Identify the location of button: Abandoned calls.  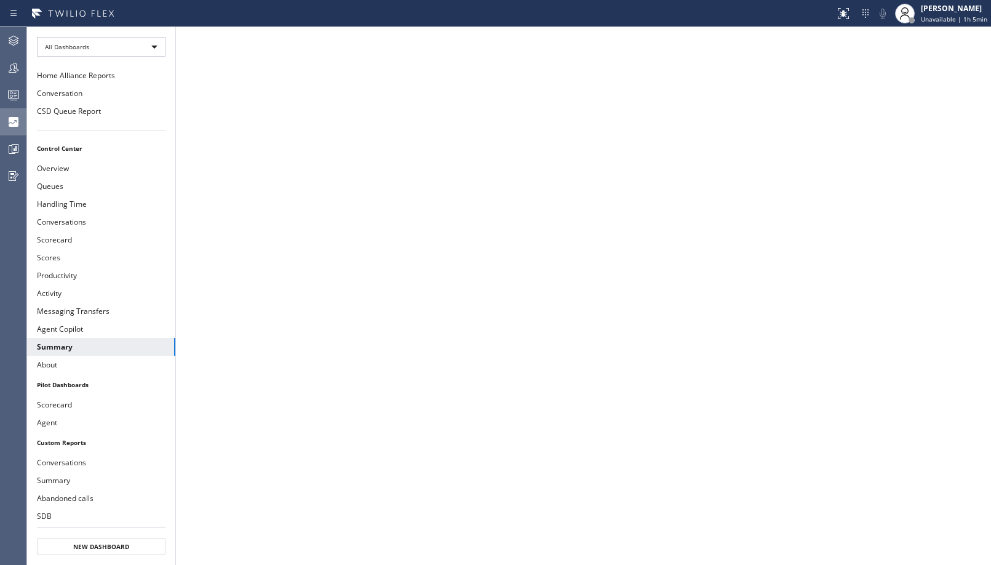
(101, 498).